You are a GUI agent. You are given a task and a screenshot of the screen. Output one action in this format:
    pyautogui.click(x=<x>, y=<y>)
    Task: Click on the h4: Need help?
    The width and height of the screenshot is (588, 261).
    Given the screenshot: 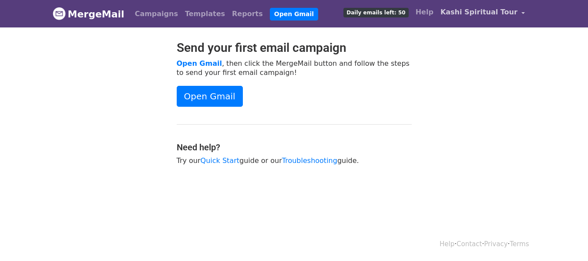 What is the action you would take?
    pyautogui.click(x=294, y=147)
    